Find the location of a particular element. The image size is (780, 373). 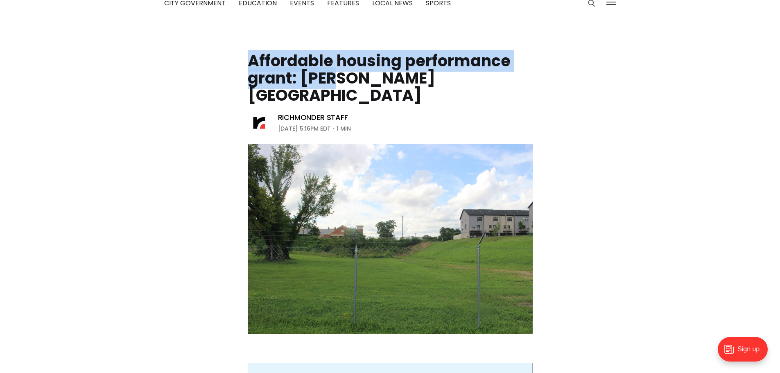

a: Richmonder Staff is located at coordinates (313, 118).